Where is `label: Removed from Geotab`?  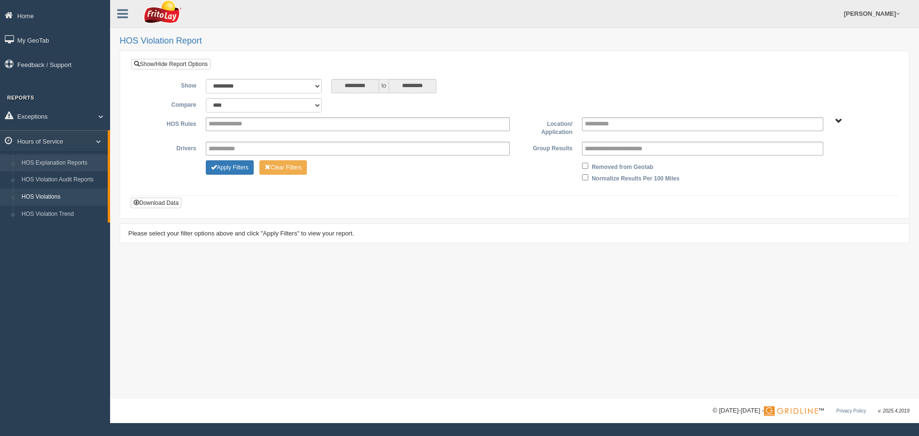 label: Removed from Geotab is located at coordinates (623, 166).